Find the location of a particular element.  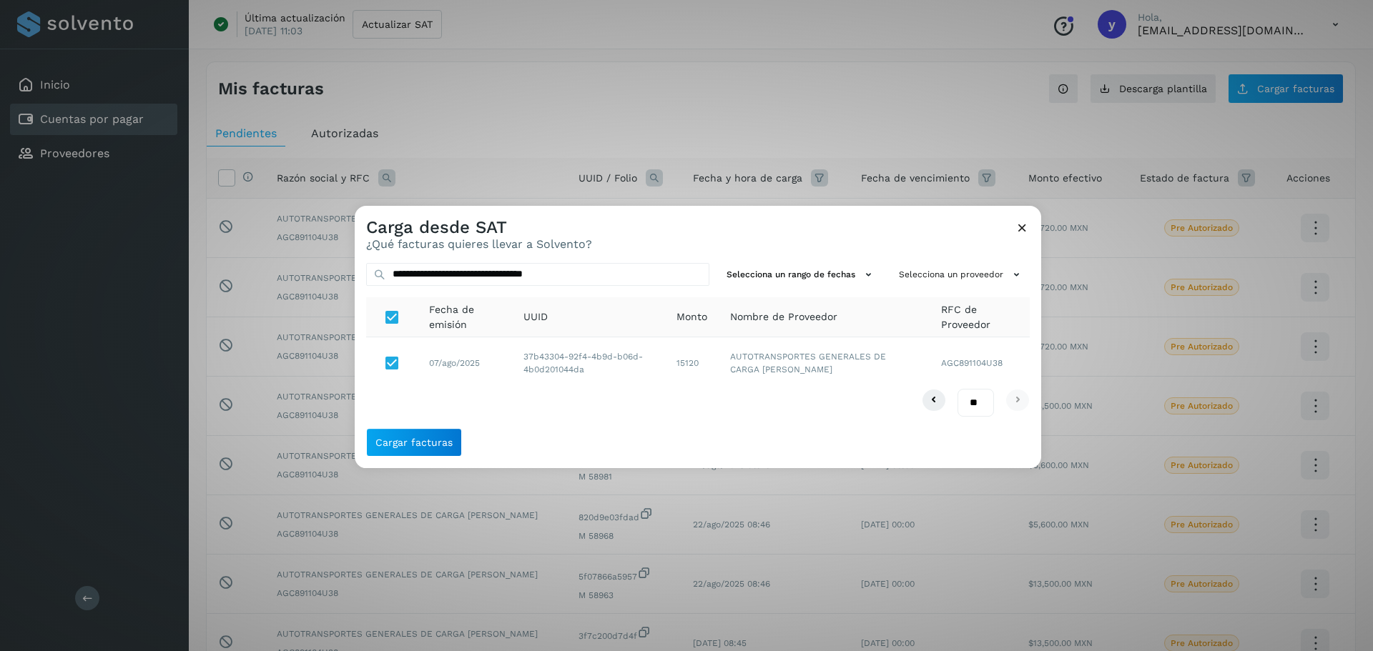

td: 37b43304-92f4-4b9d-b06d-4b0d201044da is located at coordinates (589, 363).